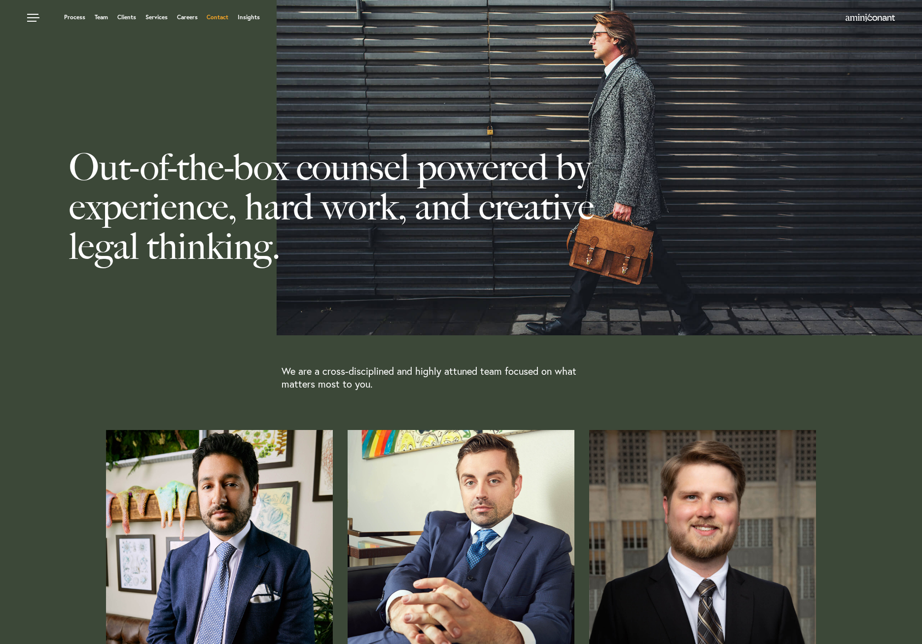 The height and width of the screenshot is (644, 922). What do you see at coordinates (217, 17) in the screenshot?
I see `a: Contact` at bounding box center [217, 17].